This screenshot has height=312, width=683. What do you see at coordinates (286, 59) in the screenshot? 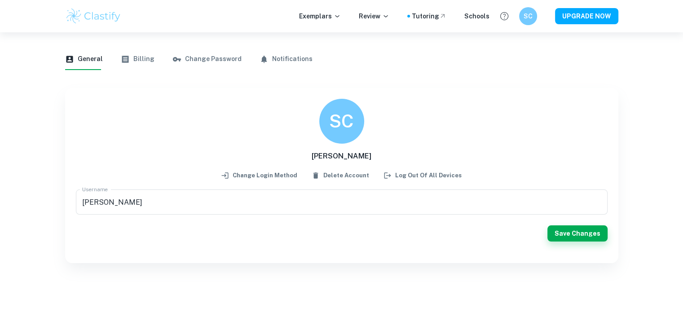
I see `button: Notifications` at bounding box center [286, 59].